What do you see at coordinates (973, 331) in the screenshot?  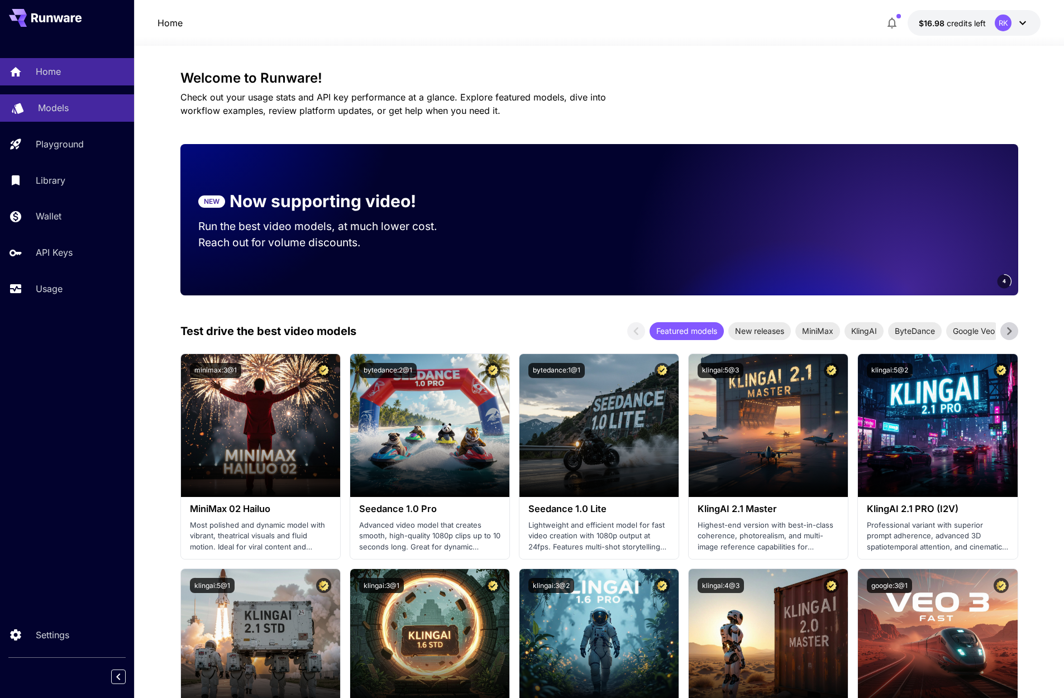 I see `span: Google Veo` at bounding box center [973, 331].